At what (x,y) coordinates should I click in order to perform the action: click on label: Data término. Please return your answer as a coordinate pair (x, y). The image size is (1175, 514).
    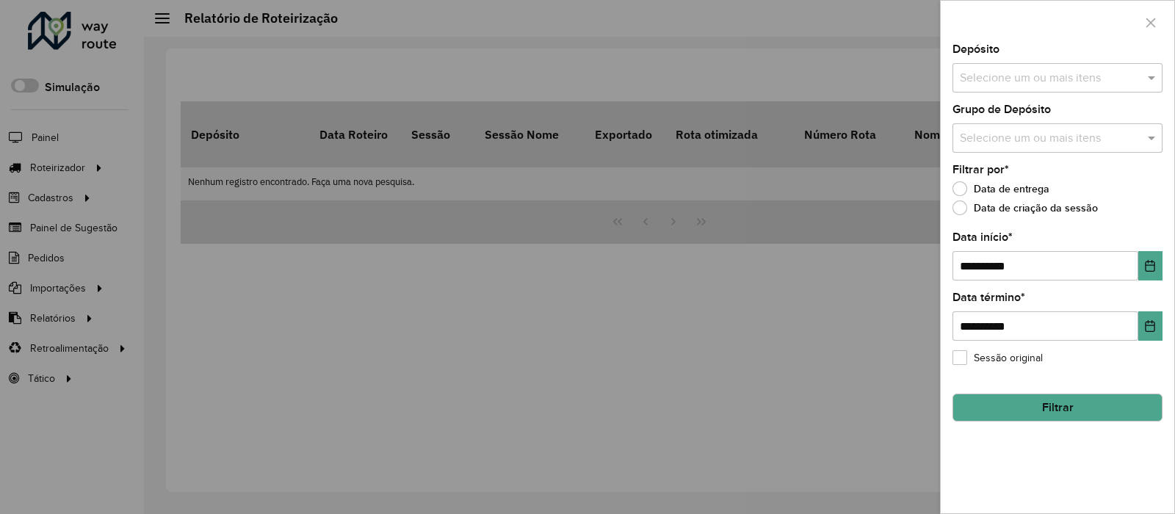
    Looking at the image, I should click on (989, 298).